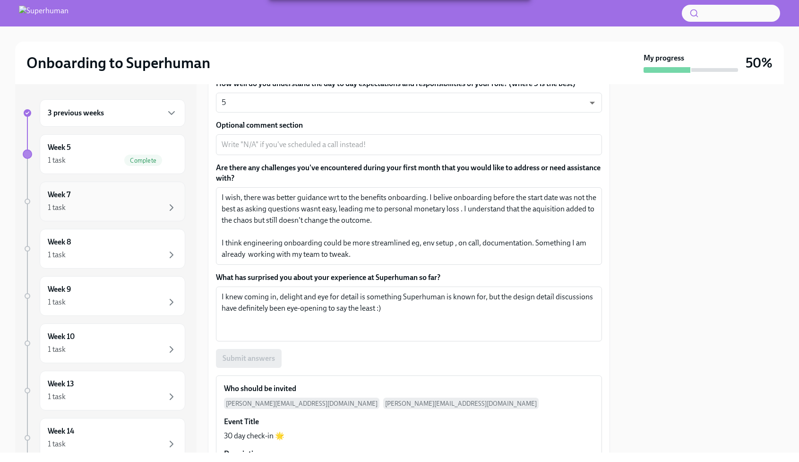  Describe the element at coordinates (243, 454) in the screenshot. I see `h6: Description` at that location.